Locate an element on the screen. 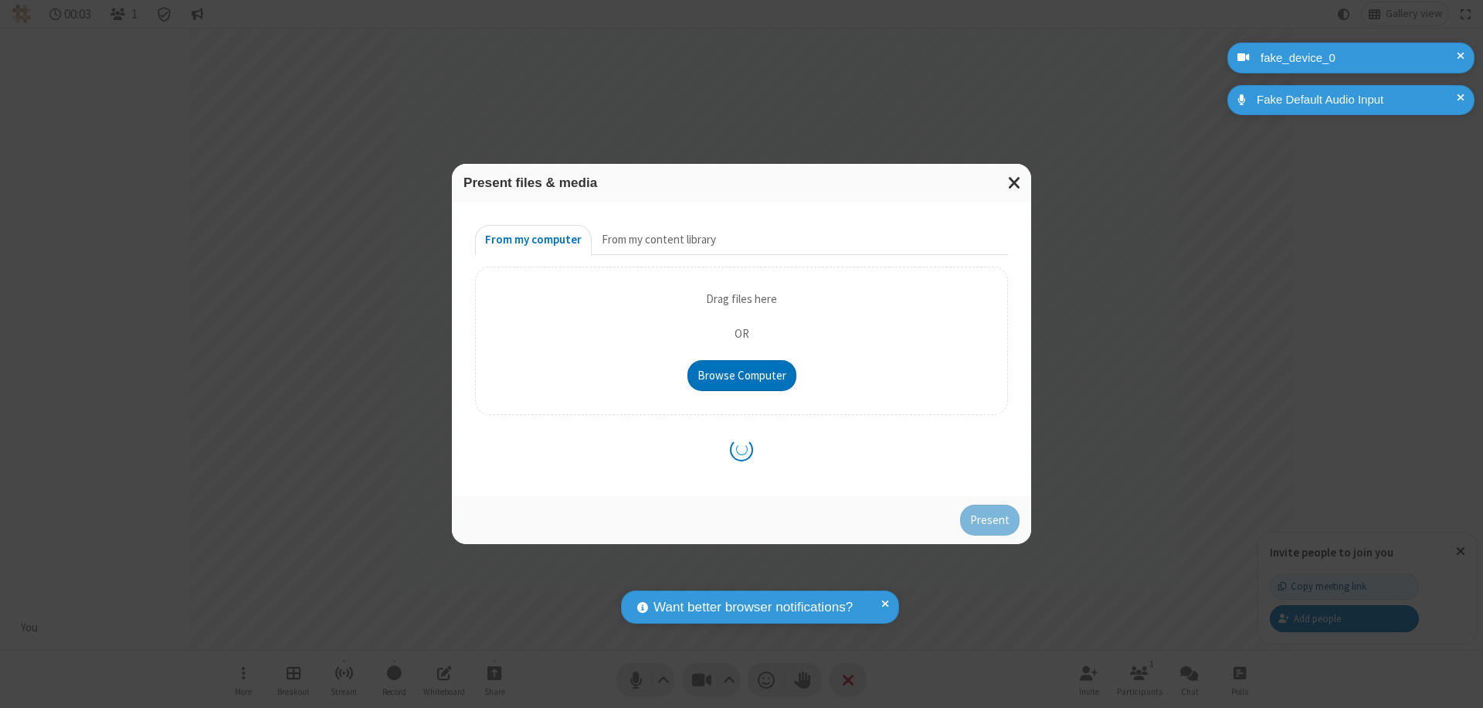 The height and width of the screenshot is (708, 1483). h3: Present files & media is located at coordinates (742, 182).